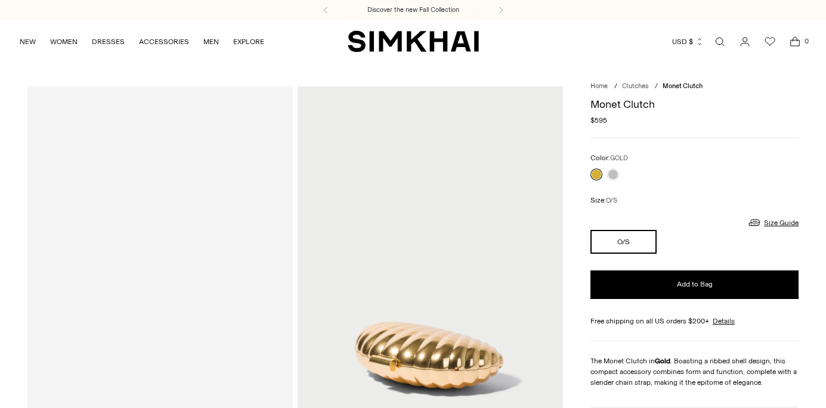  What do you see at coordinates (682, 86) in the screenshot?
I see `span: Monet Clutch` at bounding box center [682, 86].